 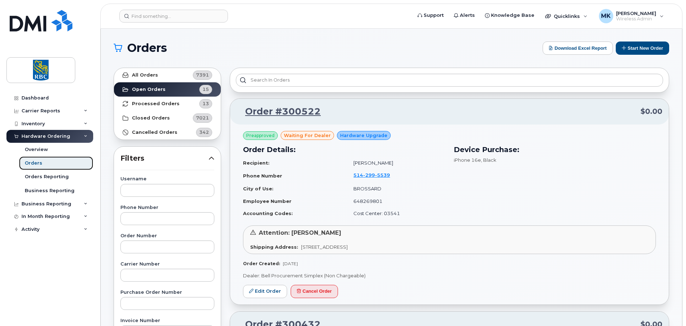 I want to click on button: Cancel Order, so click(x=314, y=292).